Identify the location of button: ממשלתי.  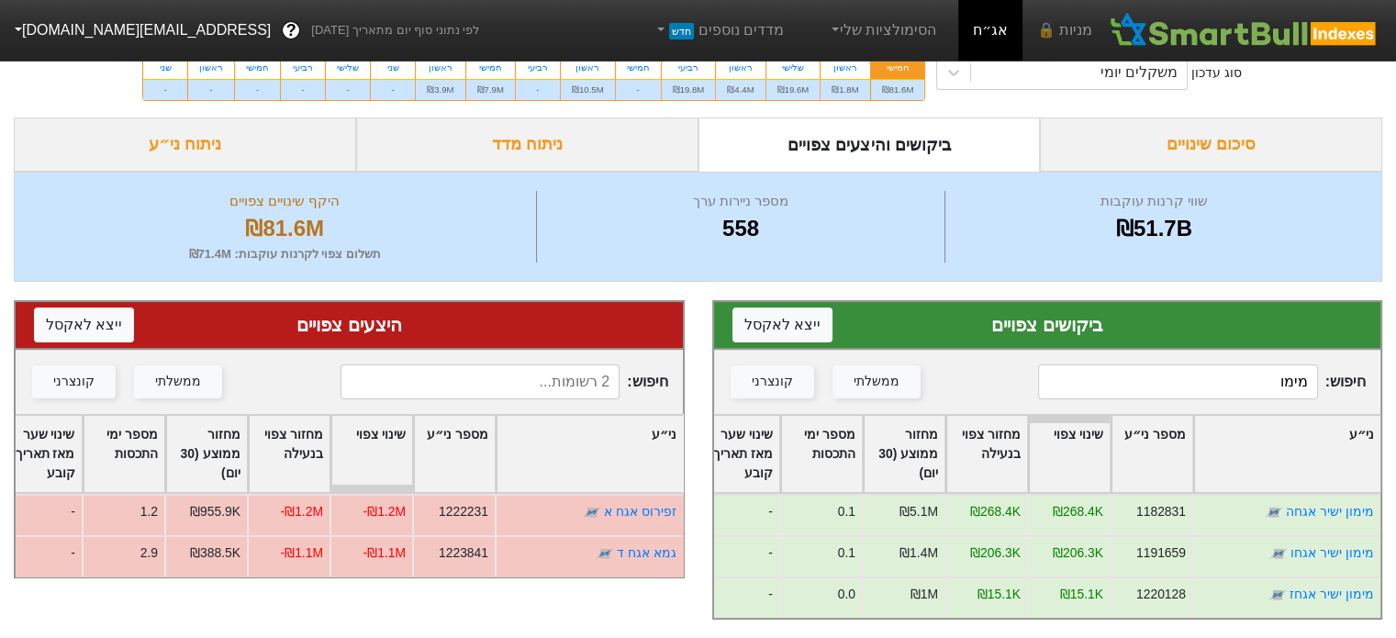
(178, 382).